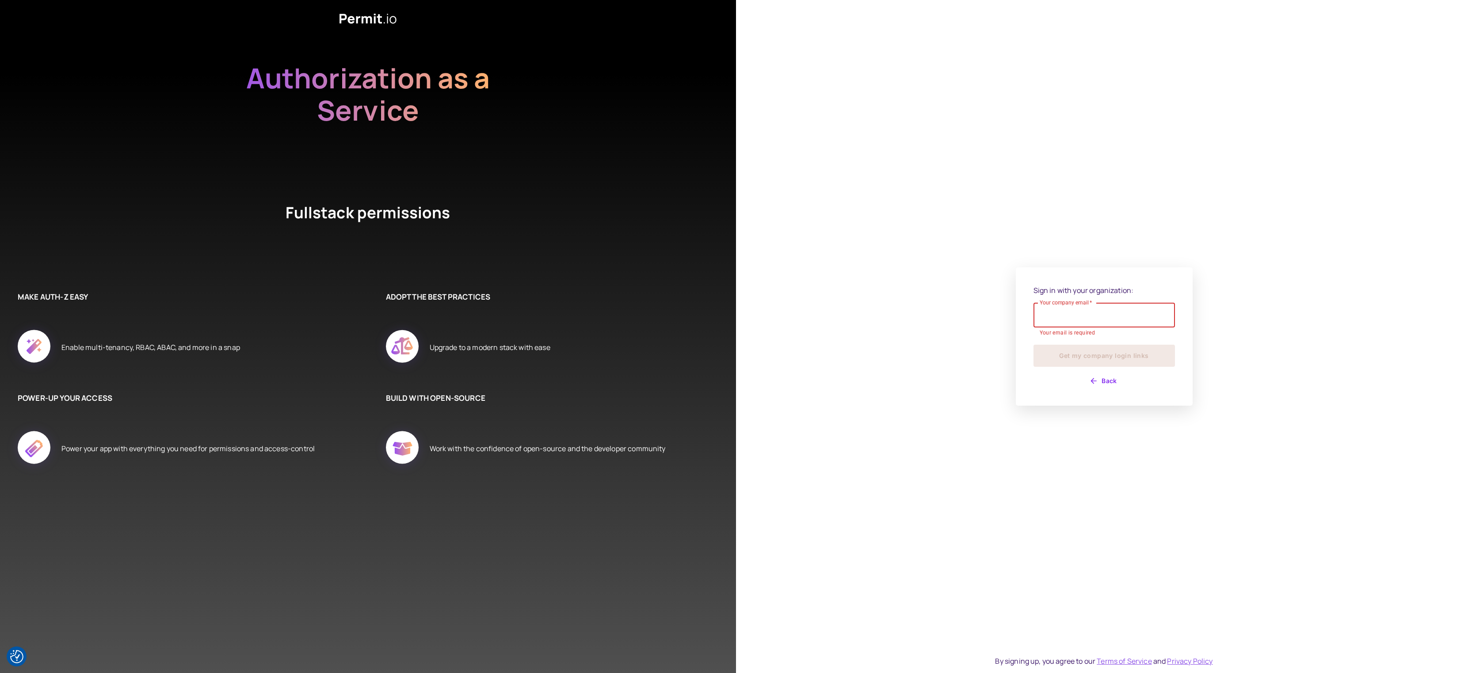 Image resolution: width=1472 pixels, height=673 pixels. Describe the element at coordinates (17, 657) in the screenshot. I see `img: Revisit consent button` at that location.